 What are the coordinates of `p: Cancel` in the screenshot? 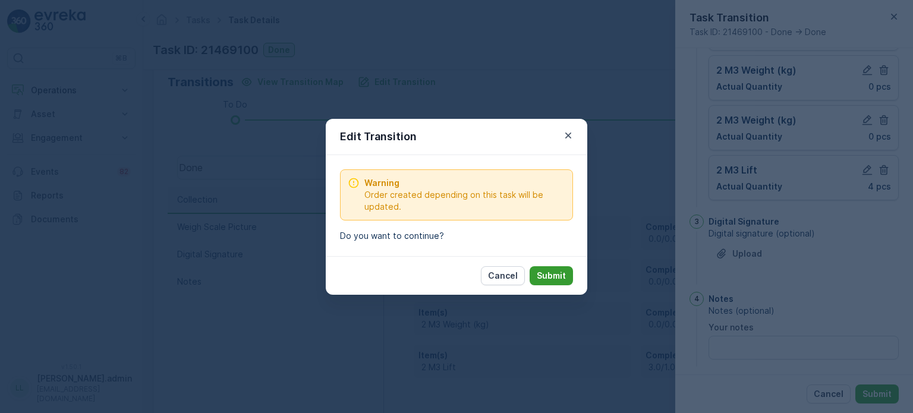 It's located at (503, 276).